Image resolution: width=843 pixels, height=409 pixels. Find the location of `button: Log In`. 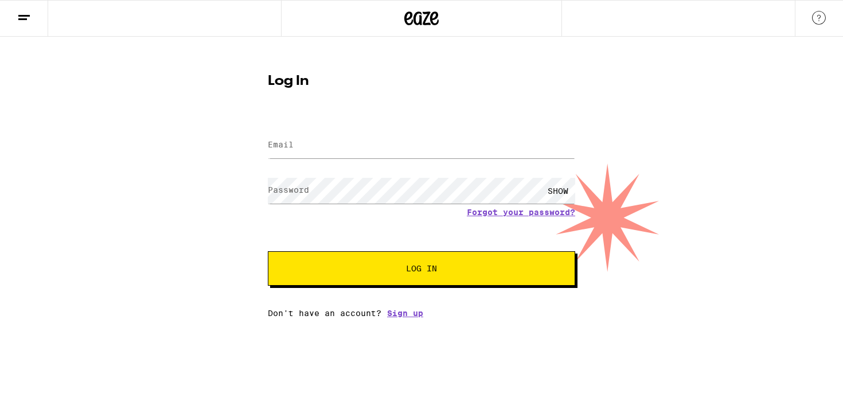

button: Log In is located at coordinates (422, 268).